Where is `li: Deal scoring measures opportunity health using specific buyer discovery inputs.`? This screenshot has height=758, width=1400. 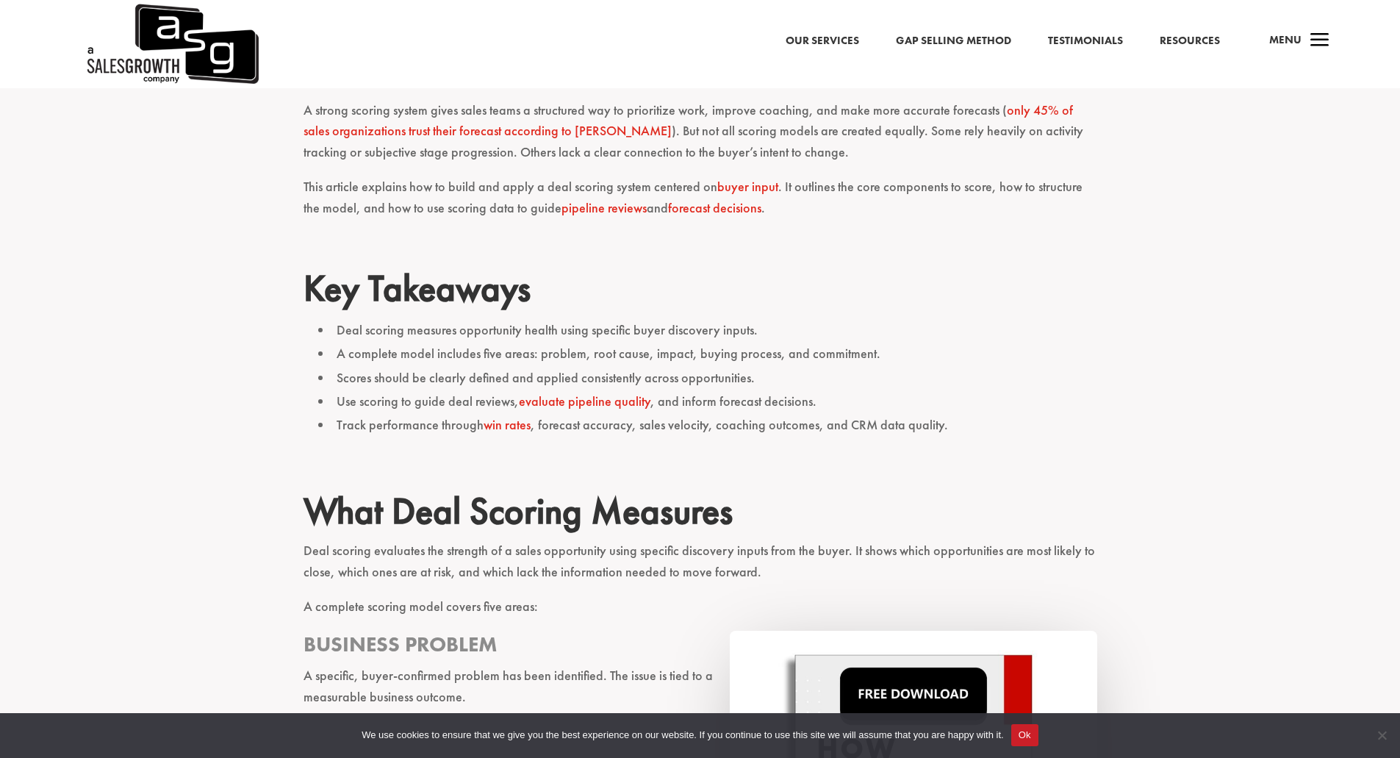
li: Deal scoring measures opportunity health using specific buyer discovery inputs. is located at coordinates (708, 330).